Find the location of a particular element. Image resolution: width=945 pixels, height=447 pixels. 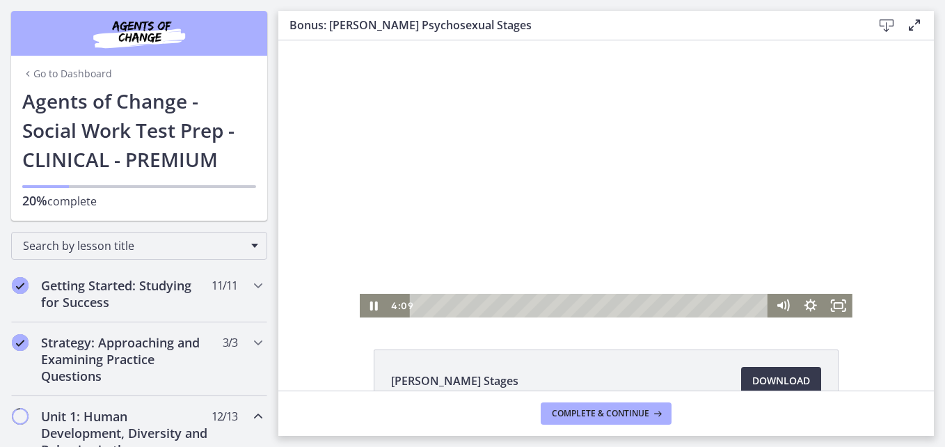

button: Fullscreen is located at coordinates (560, 265).